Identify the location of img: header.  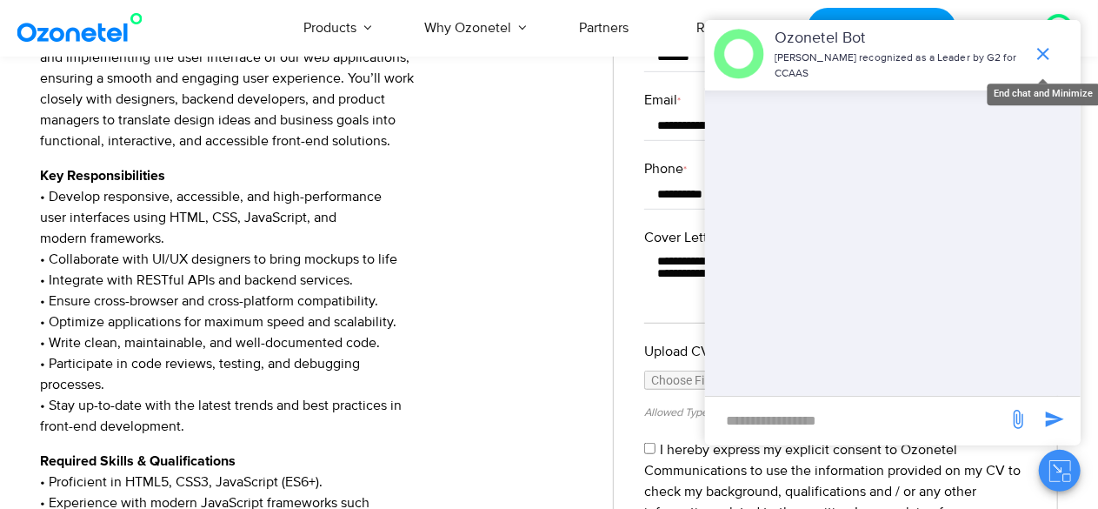
(739, 54).